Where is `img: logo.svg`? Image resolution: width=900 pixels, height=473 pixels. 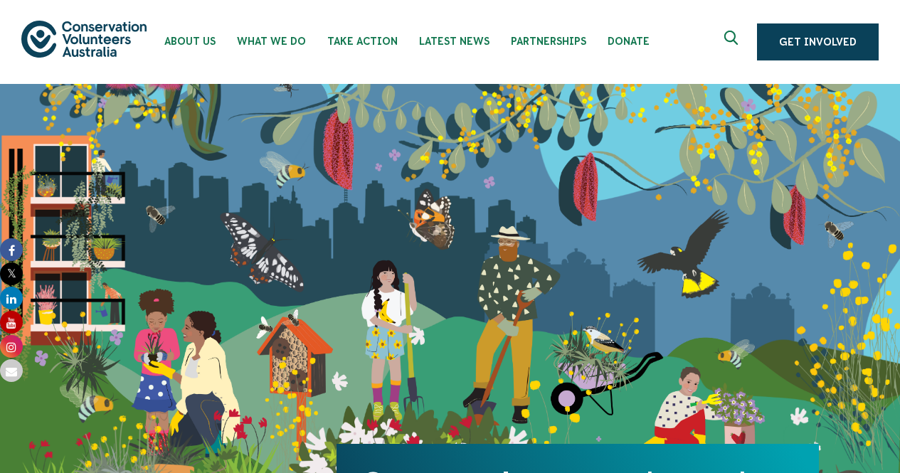
img: logo.svg is located at coordinates (84, 38).